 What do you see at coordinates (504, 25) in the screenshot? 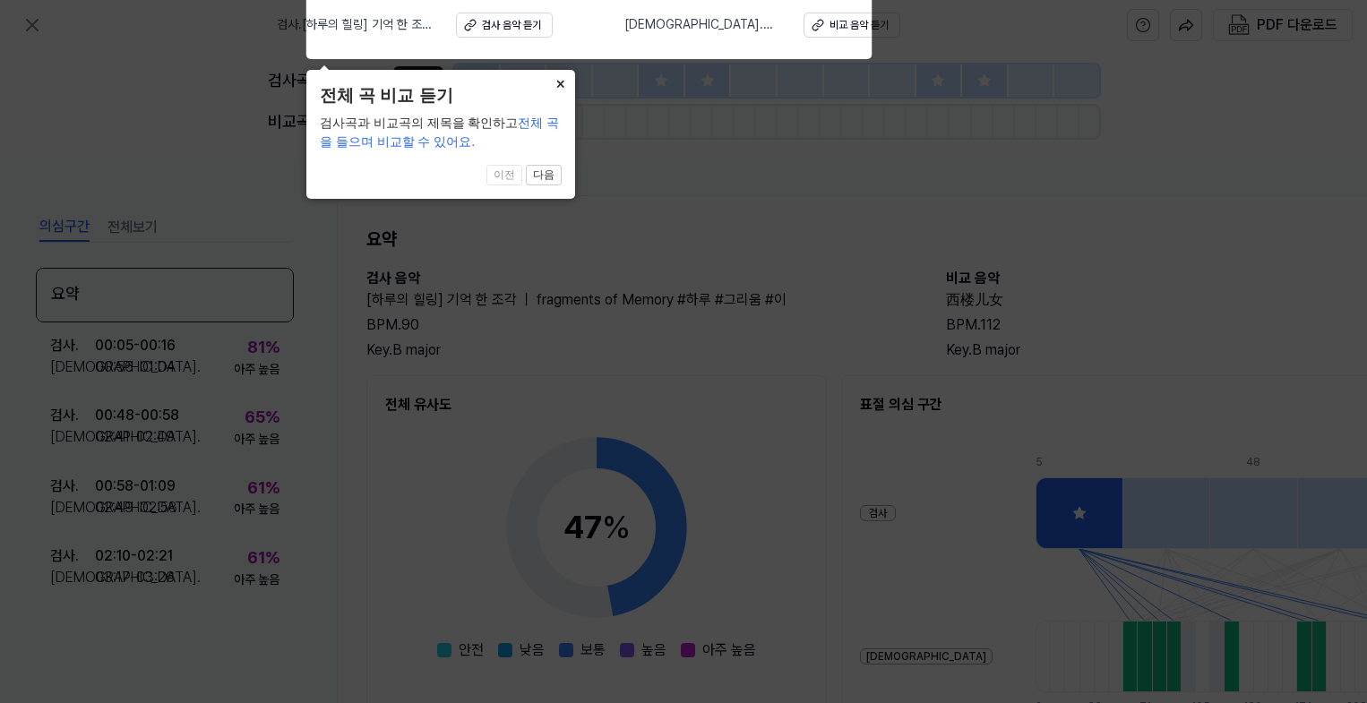
I see `button: 검사 음악 듣기` at bounding box center [504, 25].